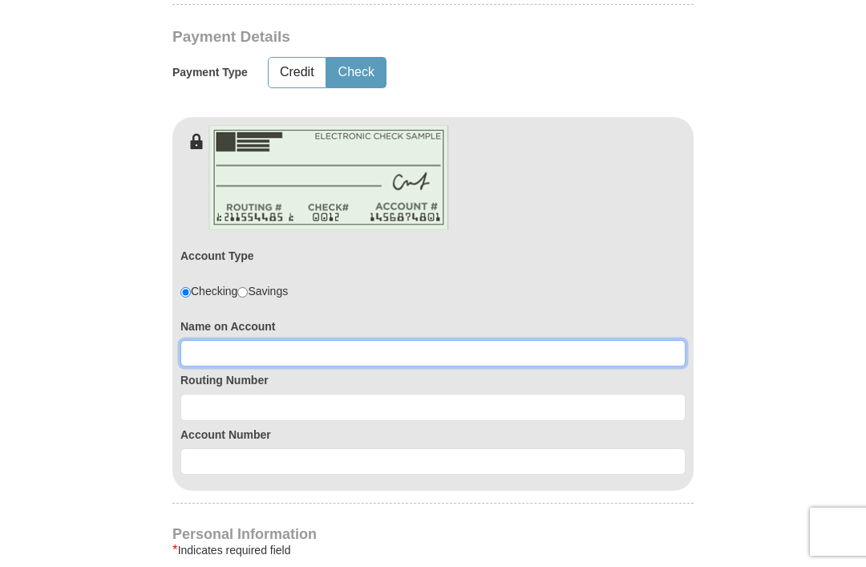 Image resolution: width=866 pixels, height=567 pixels. What do you see at coordinates (210, 72) in the screenshot?
I see `h5: Payment Type` at bounding box center [210, 72].